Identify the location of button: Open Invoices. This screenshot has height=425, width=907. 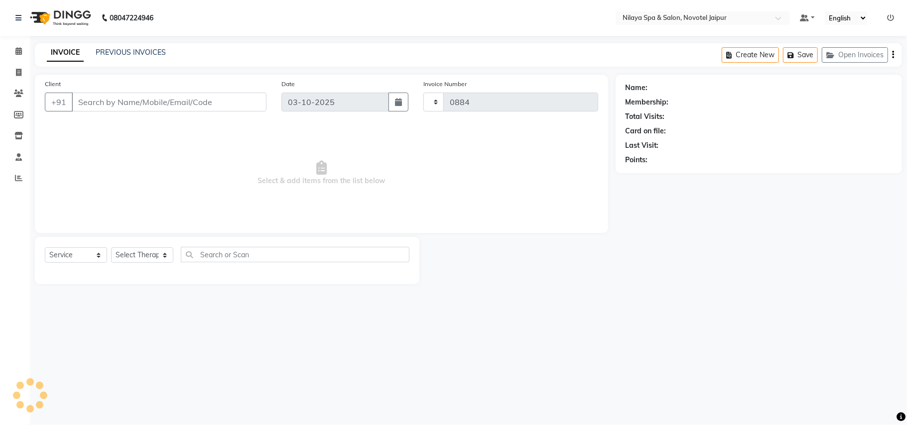
(855, 55).